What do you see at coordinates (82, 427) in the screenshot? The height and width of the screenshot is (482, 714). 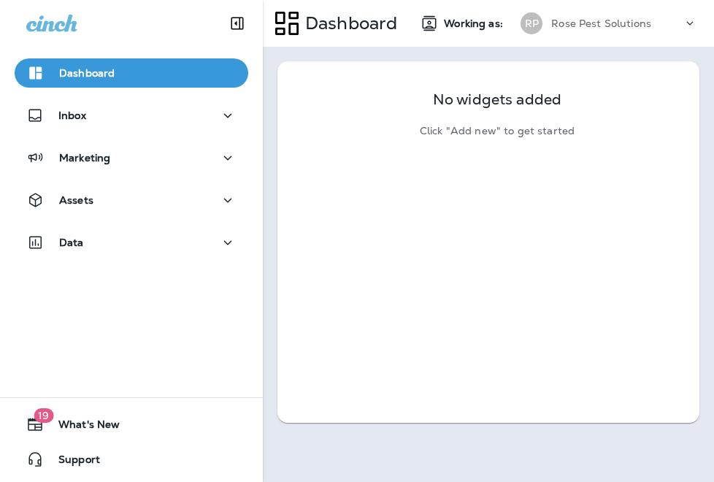 I see `span: What's New` at bounding box center [82, 427].